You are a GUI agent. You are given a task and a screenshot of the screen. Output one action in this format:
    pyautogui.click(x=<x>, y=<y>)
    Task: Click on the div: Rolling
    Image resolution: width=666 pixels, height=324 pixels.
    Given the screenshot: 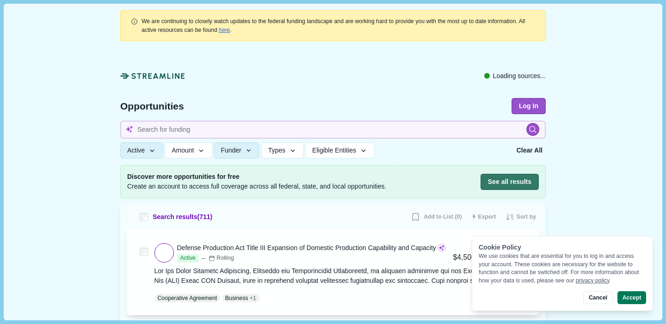 What is the action you would take?
    pyautogui.click(x=221, y=259)
    